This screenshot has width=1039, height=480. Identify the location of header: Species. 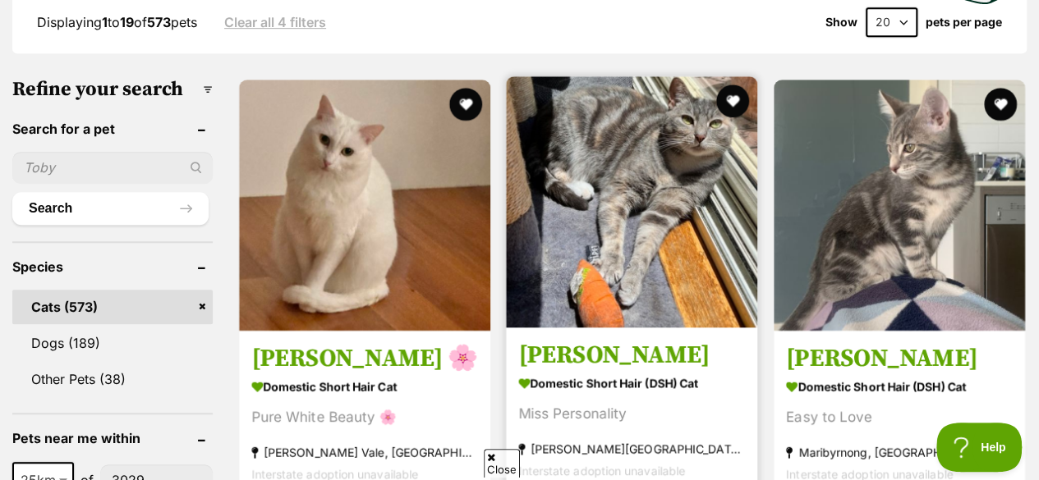
(113, 267).